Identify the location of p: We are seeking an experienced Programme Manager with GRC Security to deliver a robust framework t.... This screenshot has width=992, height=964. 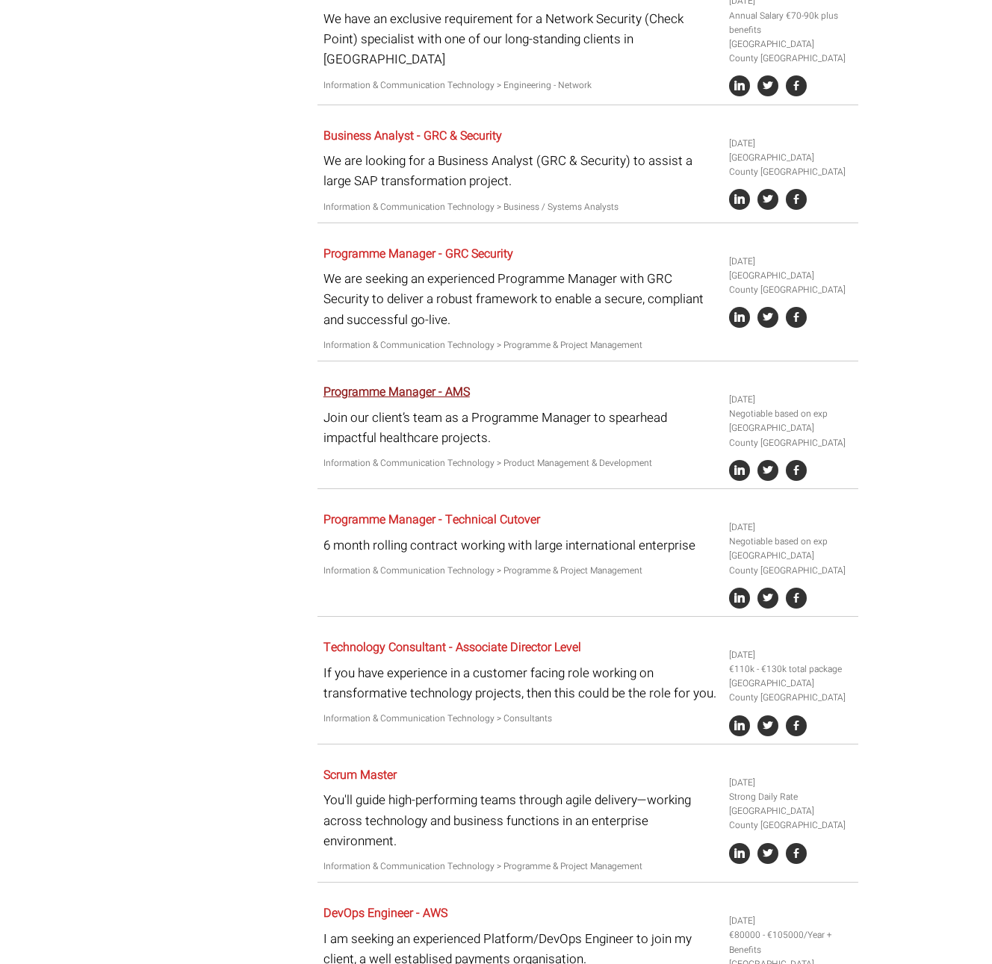
(521, 300).